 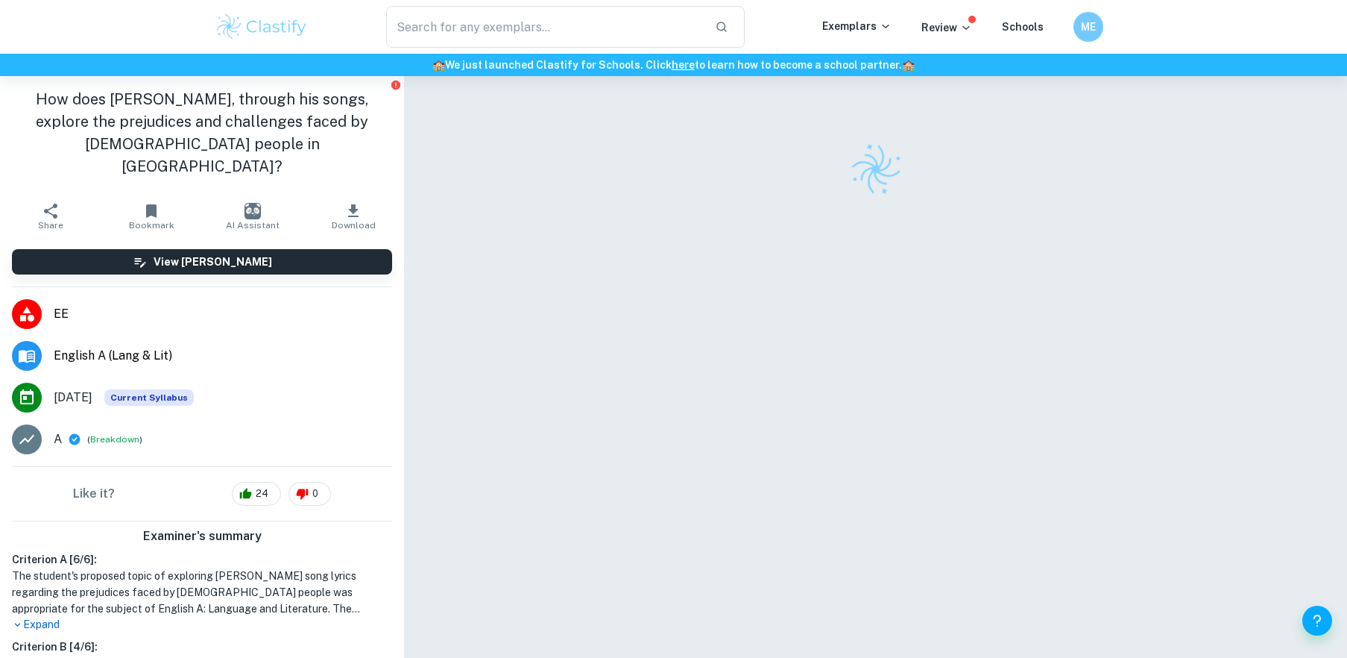 I want to click on a: here, so click(x=683, y=65).